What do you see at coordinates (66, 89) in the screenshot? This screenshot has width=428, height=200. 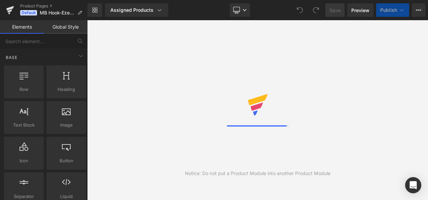 I see `span: Heading` at bounding box center [66, 89].